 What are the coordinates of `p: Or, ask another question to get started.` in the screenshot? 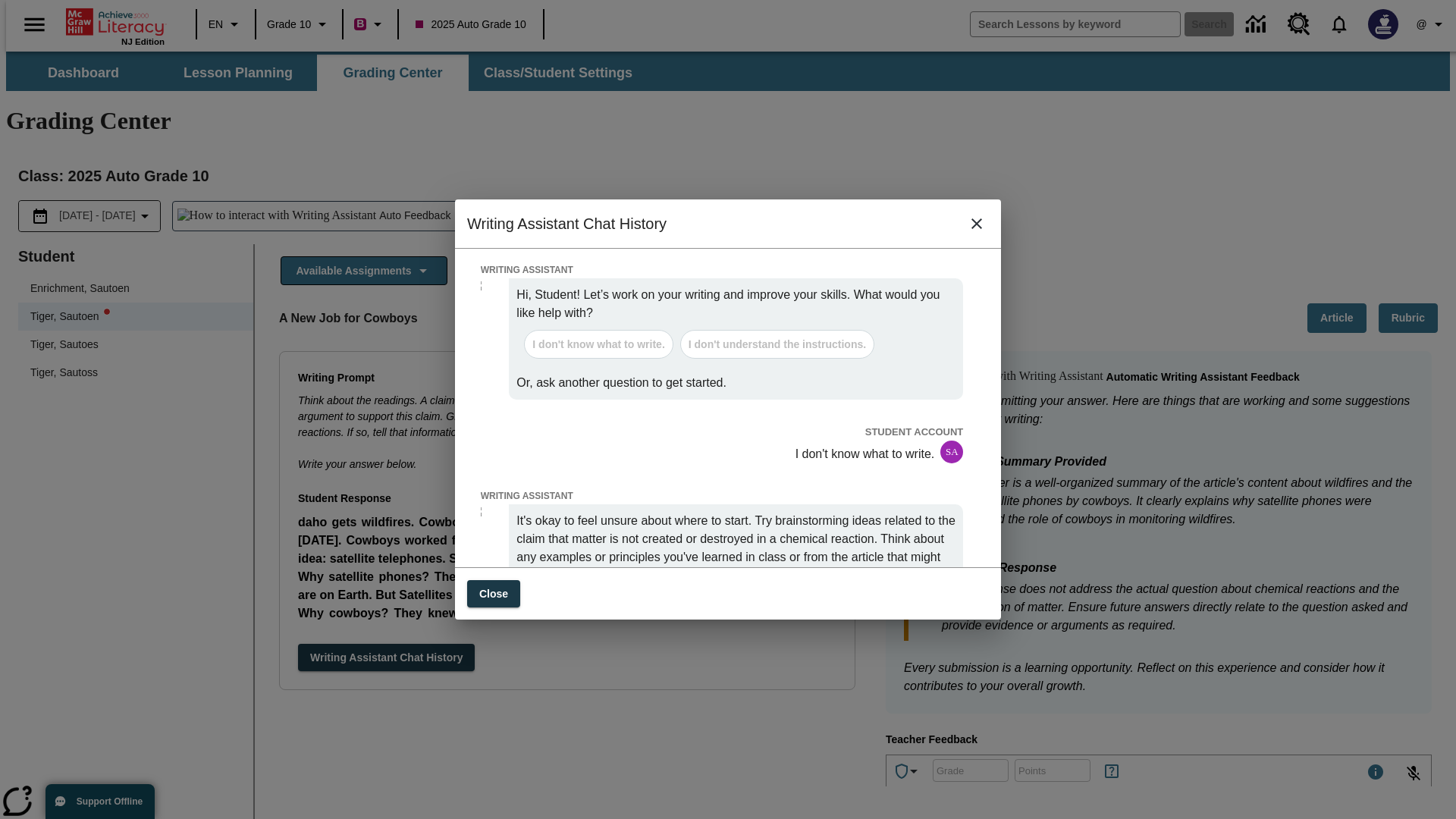 It's located at (736, 383).